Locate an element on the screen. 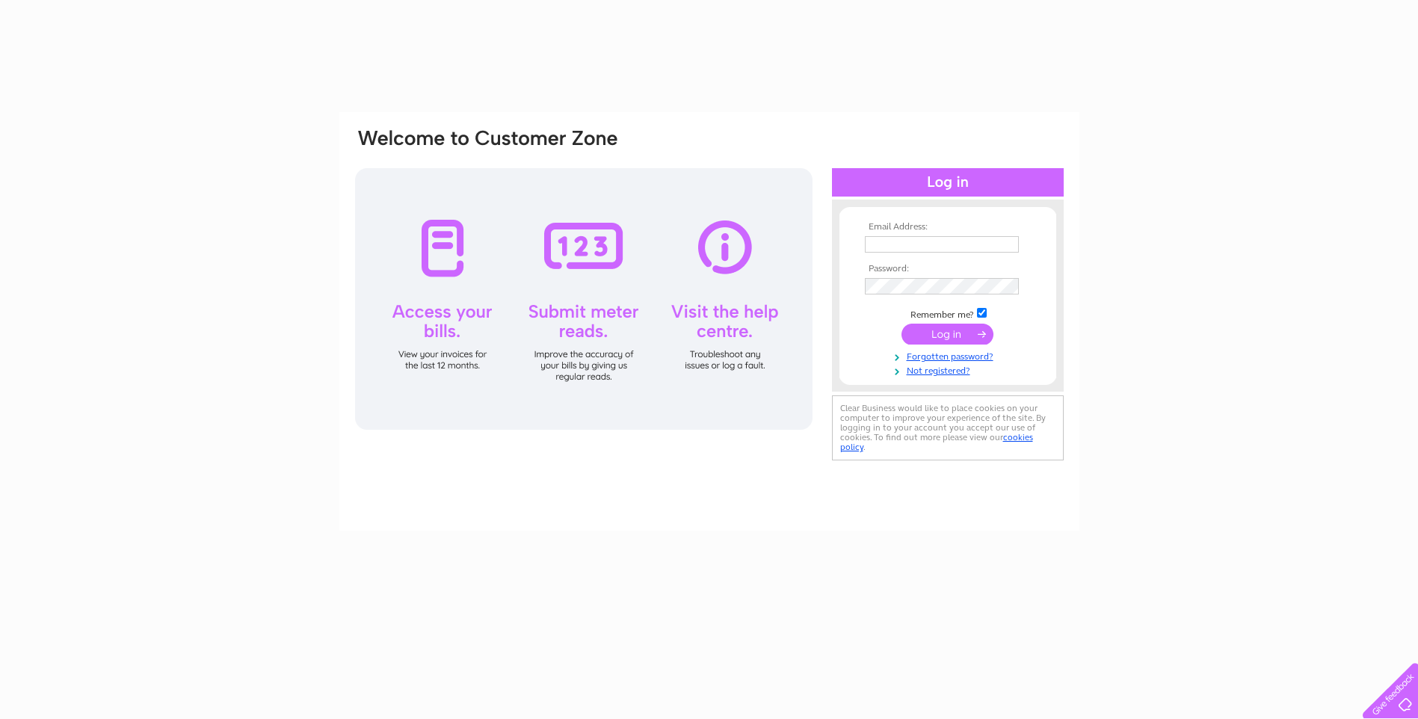 The width and height of the screenshot is (1418, 719). th: Email Address: is located at coordinates (948, 227).